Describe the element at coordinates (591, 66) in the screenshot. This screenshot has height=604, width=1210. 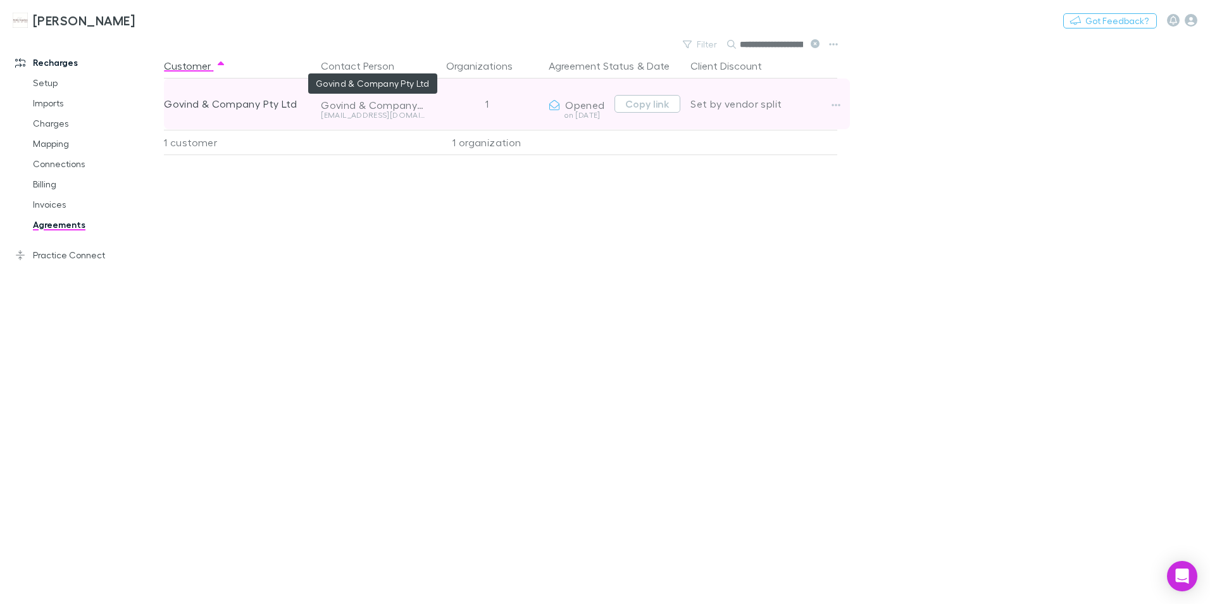
I see `button: Agreement Status` at that location.